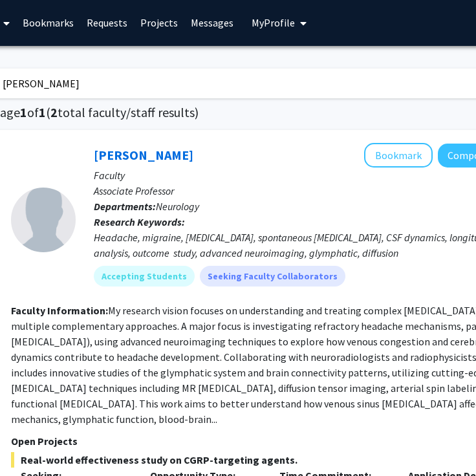 This screenshot has height=476, width=476. I want to click on mat-chip: Seeking Faculty Collaborators, so click(272, 276).